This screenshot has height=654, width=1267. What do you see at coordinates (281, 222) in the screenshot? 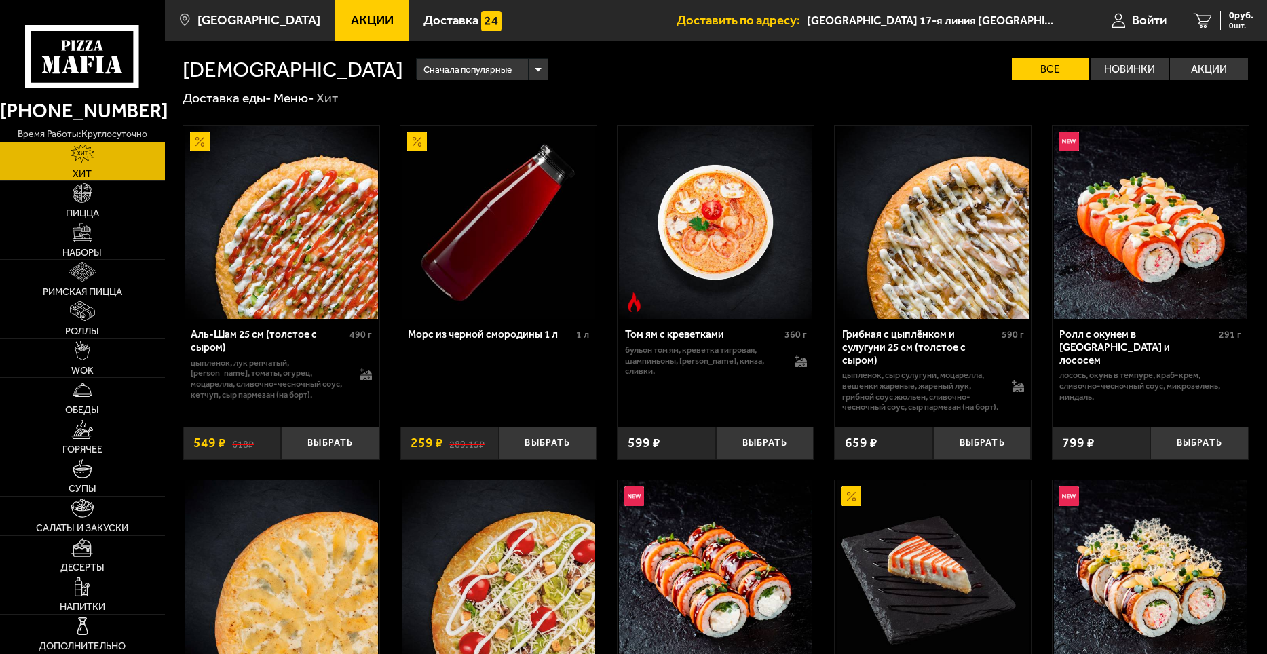
I see `a: АкционныйАль-Шам 25 см (толстое с сыром)` at bounding box center [281, 222].